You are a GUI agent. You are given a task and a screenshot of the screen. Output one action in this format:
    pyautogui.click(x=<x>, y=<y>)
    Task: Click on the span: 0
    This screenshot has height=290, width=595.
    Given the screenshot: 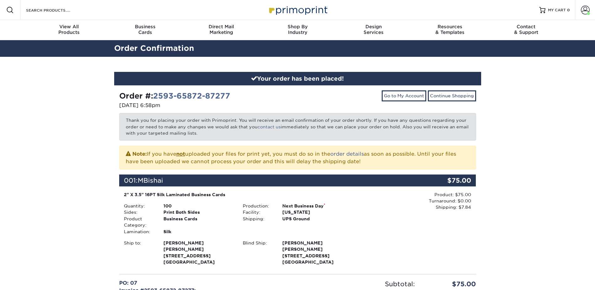 What is the action you would take?
    pyautogui.click(x=569, y=10)
    